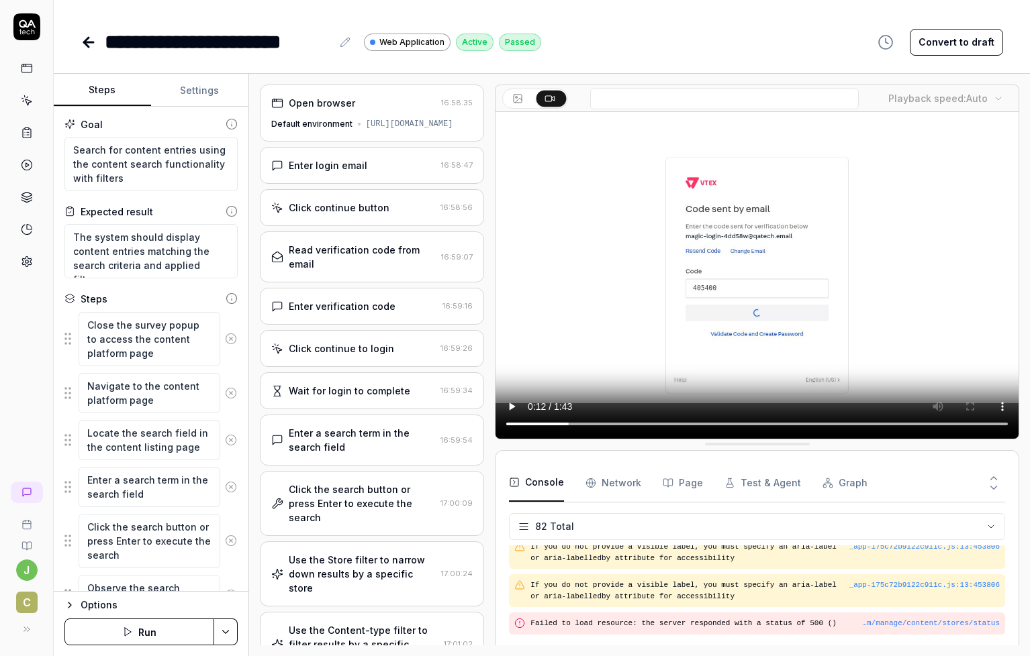 The width and height of the screenshot is (1030, 656). What do you see at coordinates (764, 624) in the screenshot?
I see `pre: Failed to load resource: the server responded with a status of 500 ()` at bounding box center [764, 624].